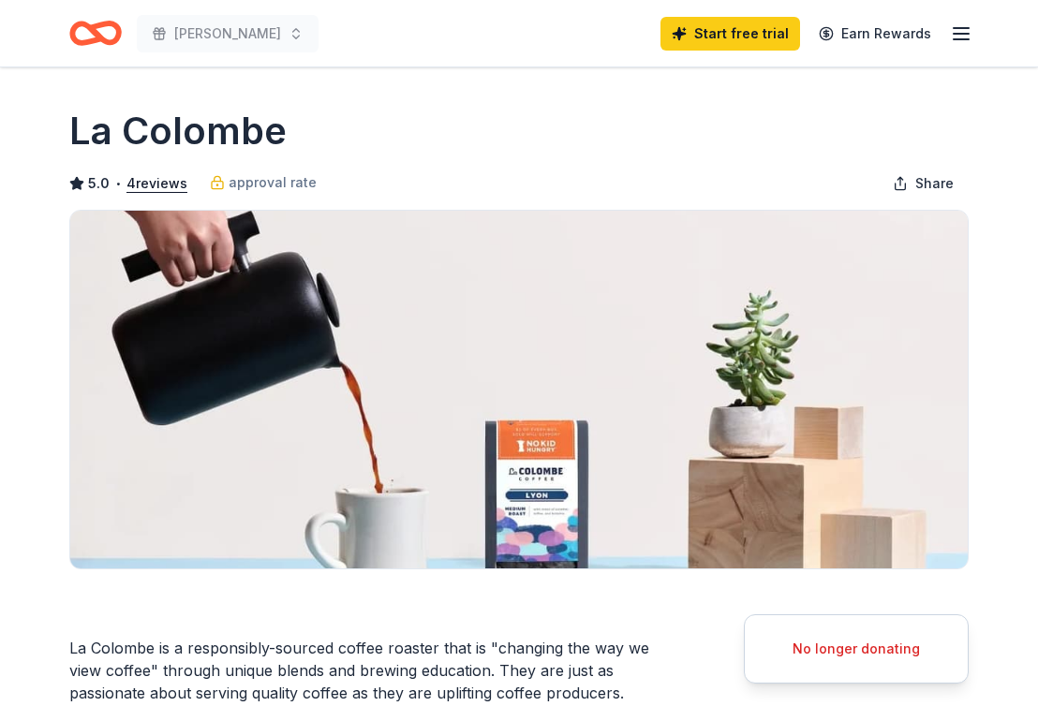 The height and width of the screenshot is (706, 1038). I want to click on h1: La Colombe, so click(178, 131).